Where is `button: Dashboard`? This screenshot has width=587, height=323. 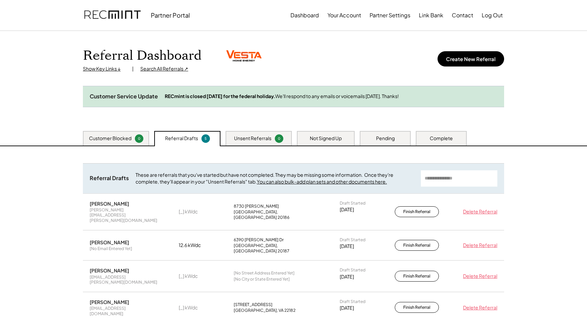 button: Dashboard is located at coordinates (305, 15).